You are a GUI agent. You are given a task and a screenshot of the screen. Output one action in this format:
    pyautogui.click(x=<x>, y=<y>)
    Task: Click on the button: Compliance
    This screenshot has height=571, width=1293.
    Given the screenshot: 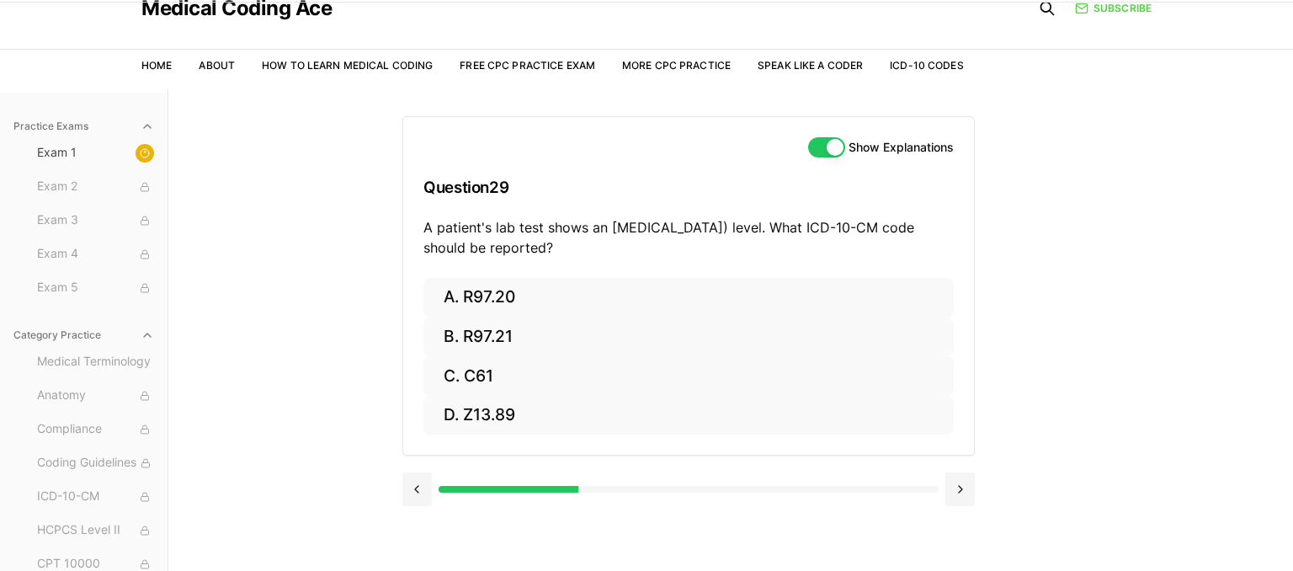 What is the action you would take?
    pyautogui.click(x=95, y=429)
    